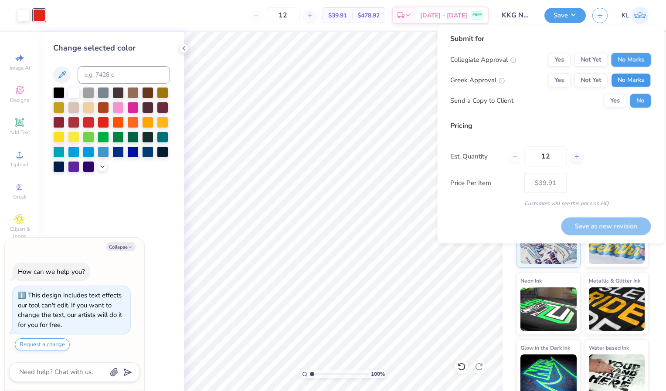 The image size is (666, 391). Describe the element at coordinates (516, 15) in the screenshot. I see `input: Untitled Design` at that location.